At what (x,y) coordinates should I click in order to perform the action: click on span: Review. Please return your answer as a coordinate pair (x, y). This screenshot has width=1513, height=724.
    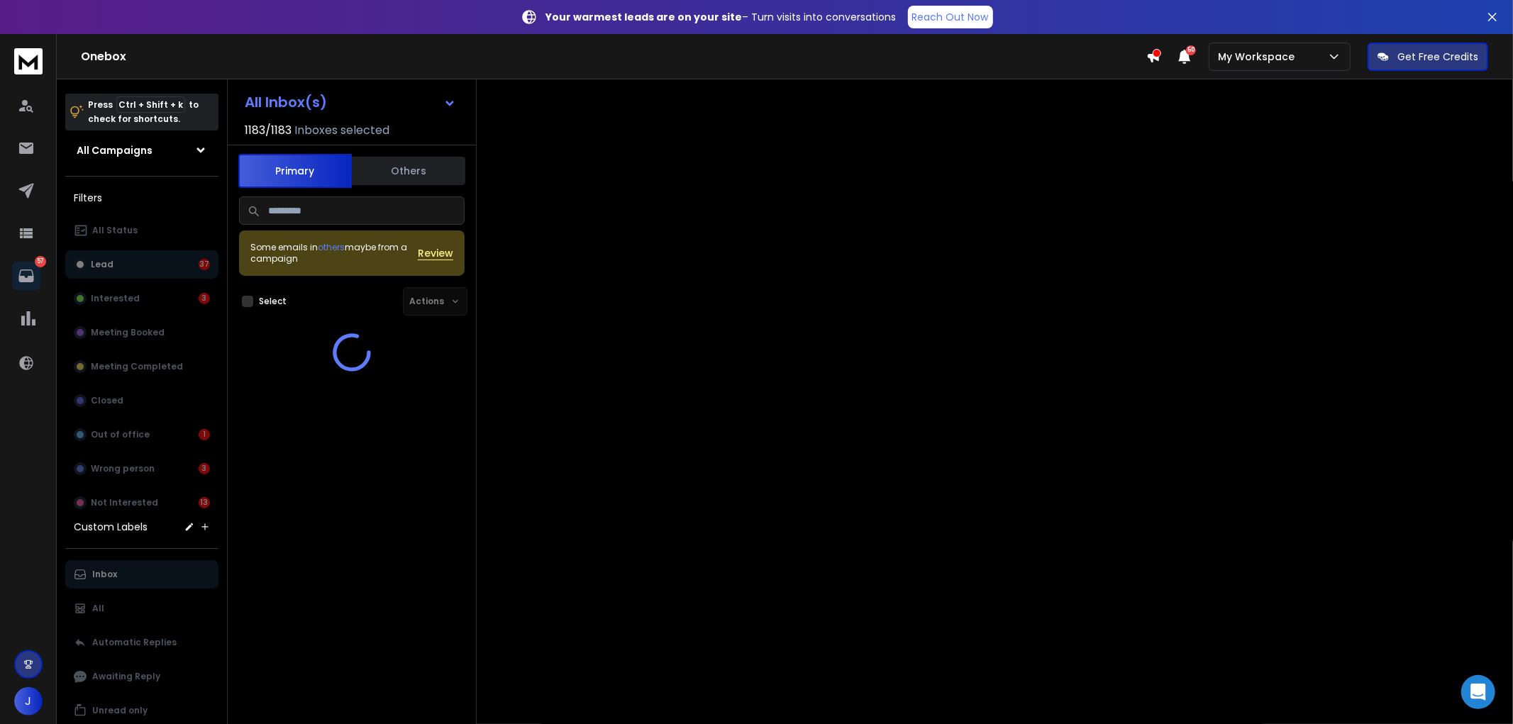
    Looking at the image, I should click on (435, 253).